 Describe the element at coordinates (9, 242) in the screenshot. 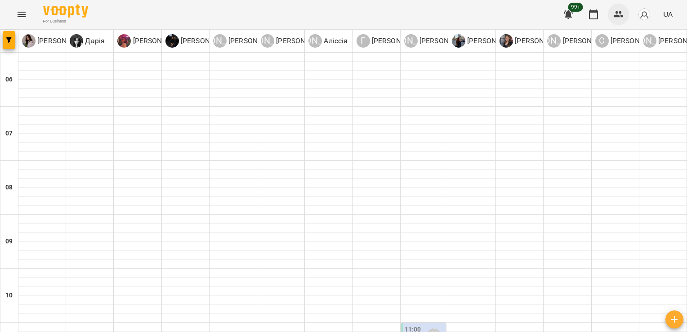

I see `h6: 09` at that location.